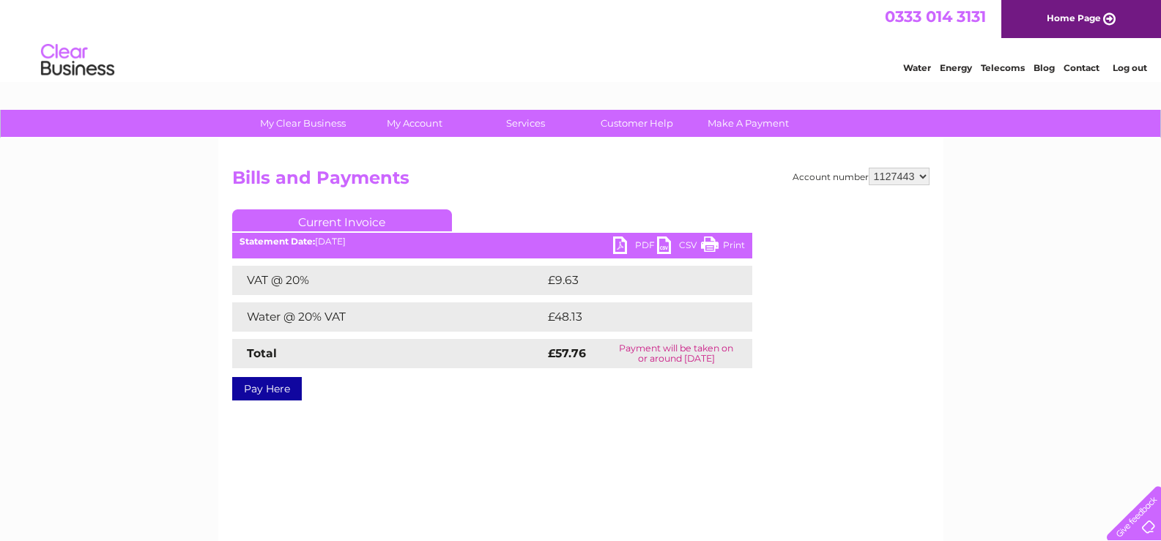 Image resolution: width=1161 pixels, height=541 pixels. Describe the element at coordinates (956, 67) in the screenshot. I see `a: Energy` at that location.